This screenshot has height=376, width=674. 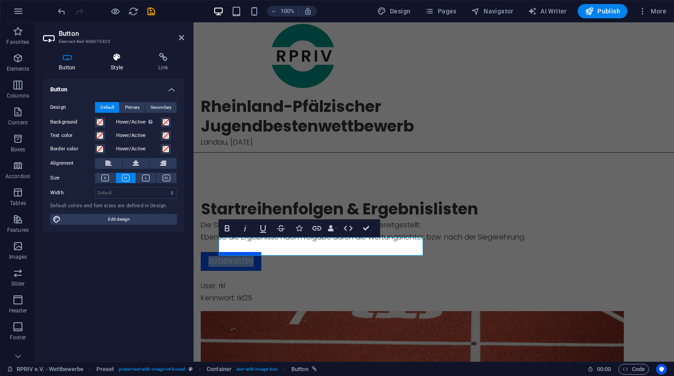 What do you see at coordinates (314, 369) in the screenshot?
I see `i: This element is linked` at bounding box center [314, 369].